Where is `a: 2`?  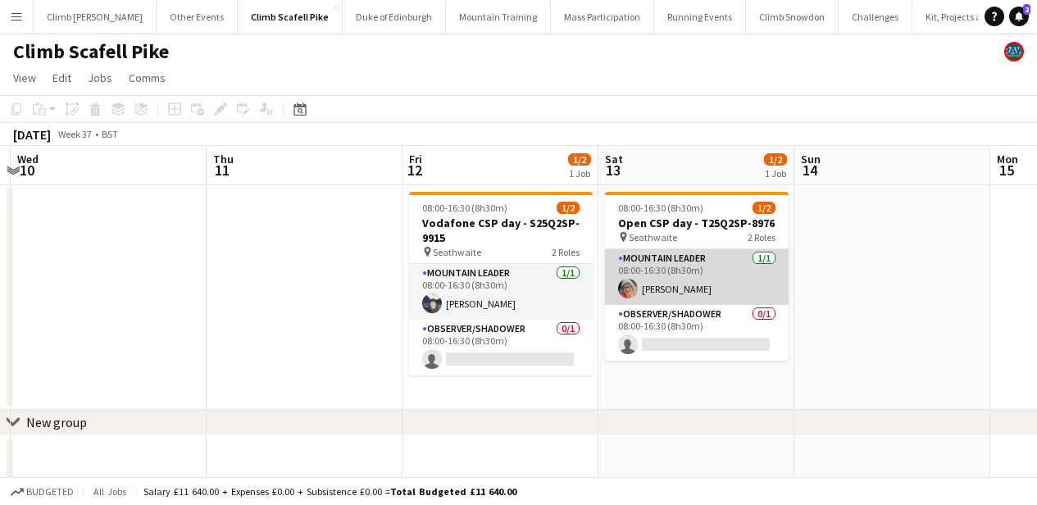 a: 2 is located at coordinates (1019, 16).